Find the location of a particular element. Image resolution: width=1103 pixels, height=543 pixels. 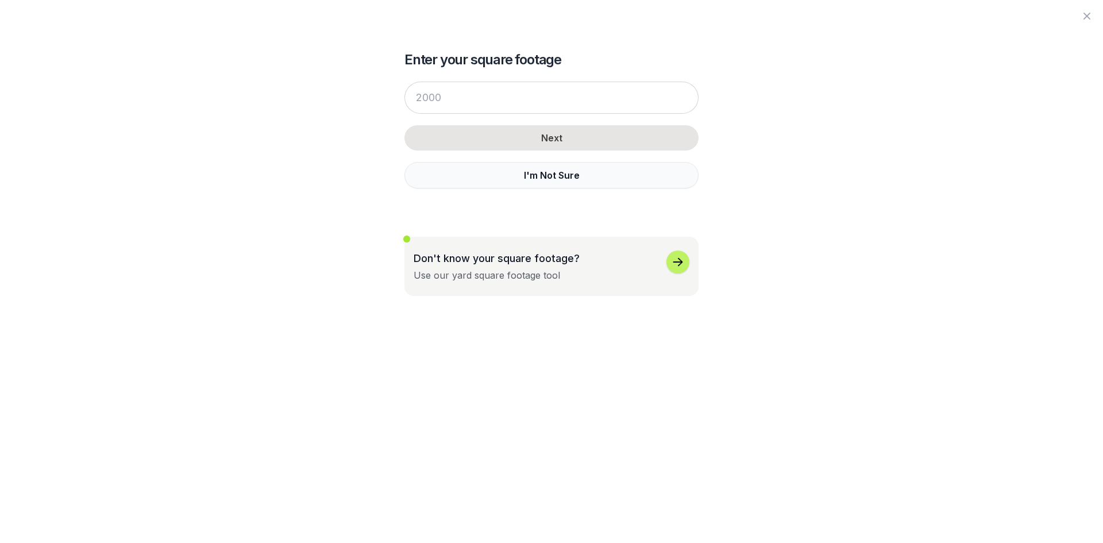

input: 2000 is located at coordinates (552, 98).